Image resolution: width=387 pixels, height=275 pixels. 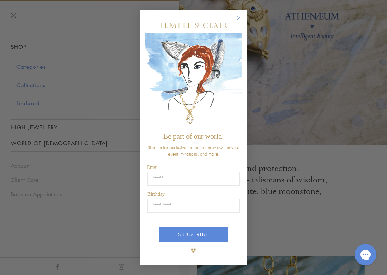 What do you see at coordinates (193, 250) in the screenshot?
I see `img: TSC` at bounding box center [193, 250].